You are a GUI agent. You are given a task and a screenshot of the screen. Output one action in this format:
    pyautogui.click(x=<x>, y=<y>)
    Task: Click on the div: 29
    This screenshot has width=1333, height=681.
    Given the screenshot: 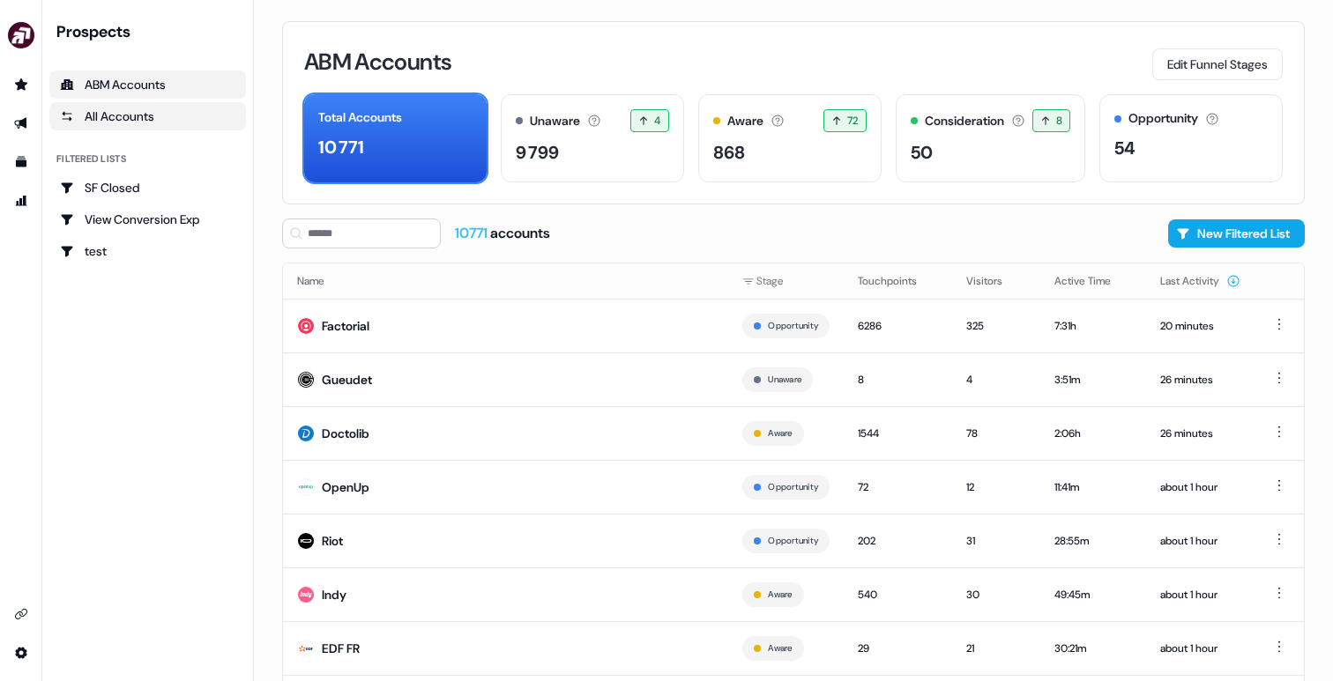 What is the action you would take?
    pyautogui.click(x=897, y=649)
    